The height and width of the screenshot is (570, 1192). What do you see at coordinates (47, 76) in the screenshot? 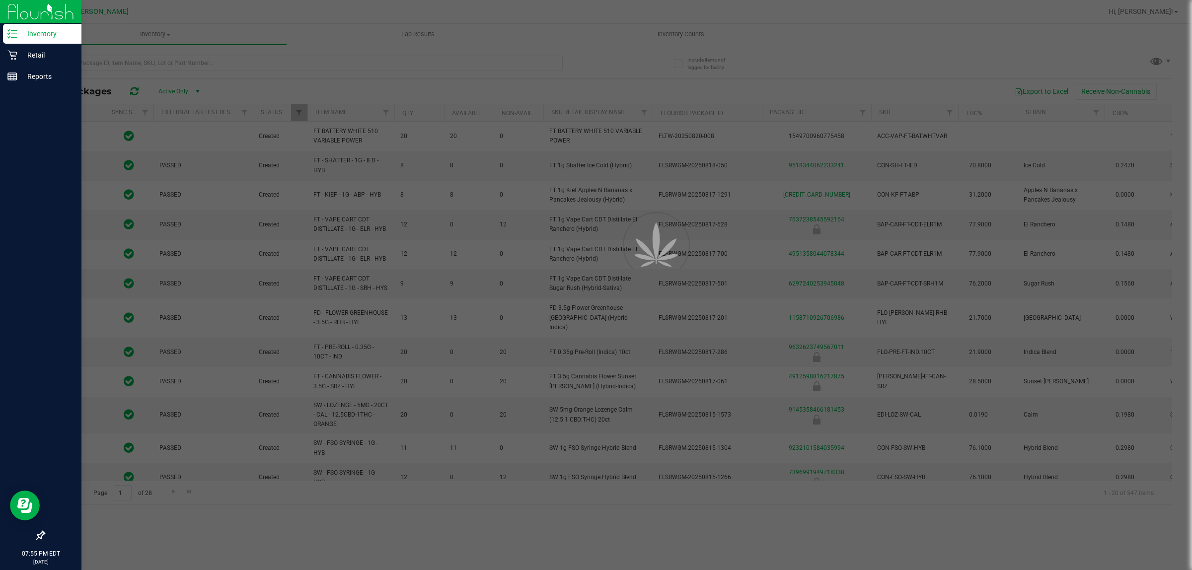
I see `p: Reports` at bounding box center [47, 76].